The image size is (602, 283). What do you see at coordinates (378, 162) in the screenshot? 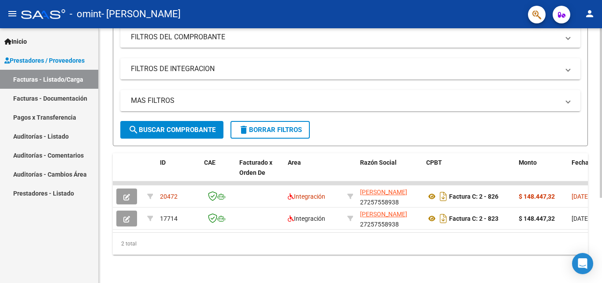
I see `span: Razón Social` at bounding box center [378, 162].